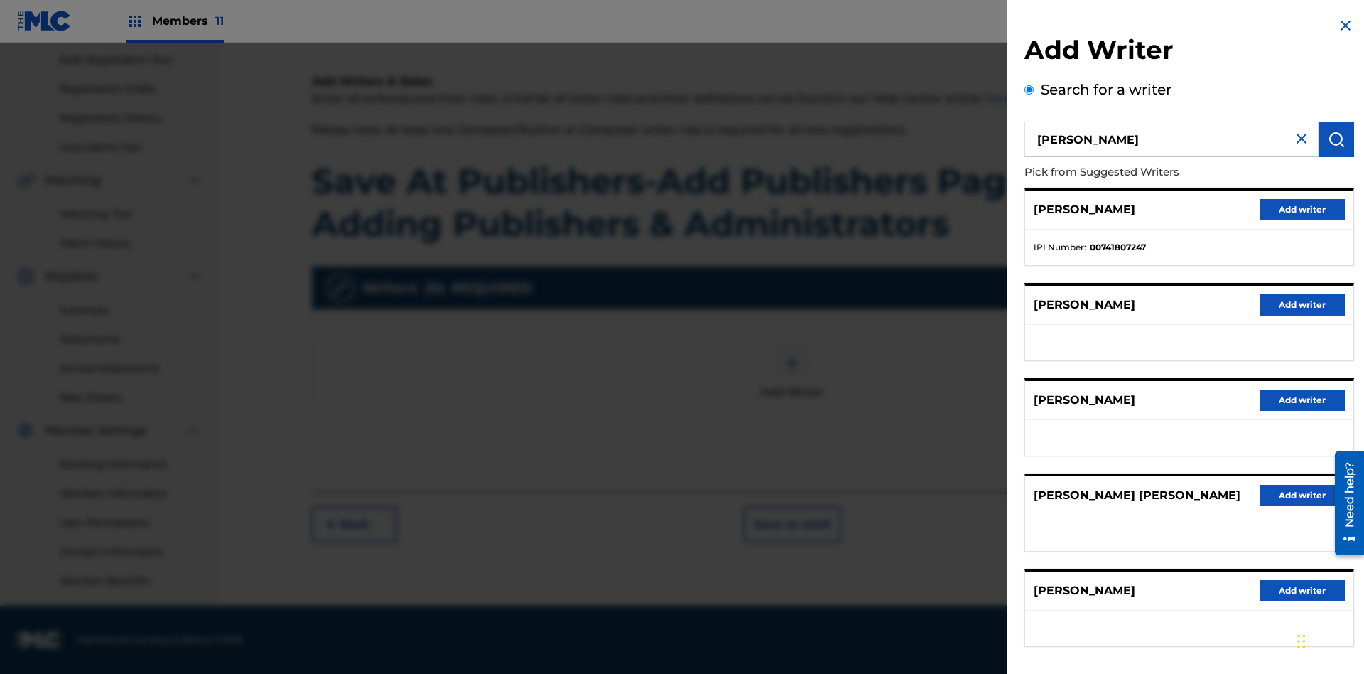  I want to click on img: close, so click(1302, 139).